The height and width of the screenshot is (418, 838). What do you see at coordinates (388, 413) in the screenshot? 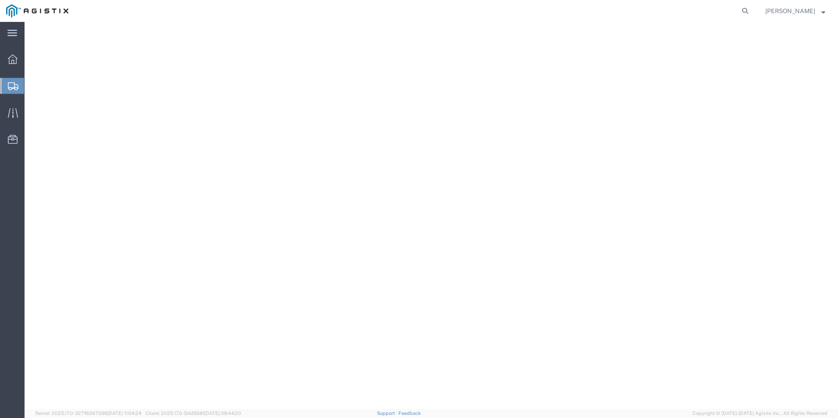
I see `a: Support` at bounding box center [388, 413].